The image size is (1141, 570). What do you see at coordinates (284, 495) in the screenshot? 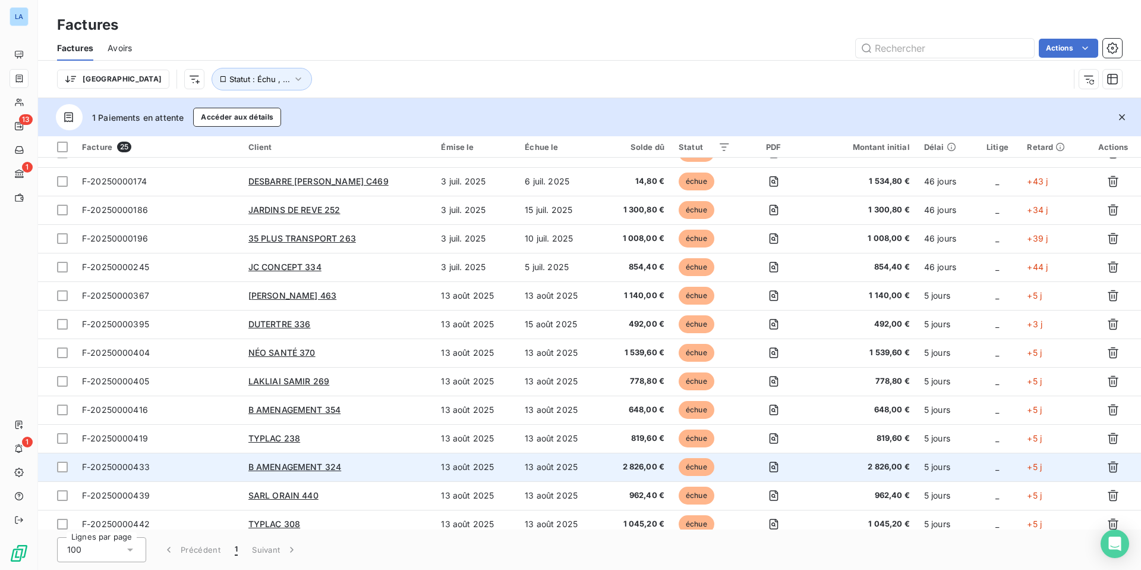
I see `span: SARL ORAIN 440` at bounding box center [284, 495].